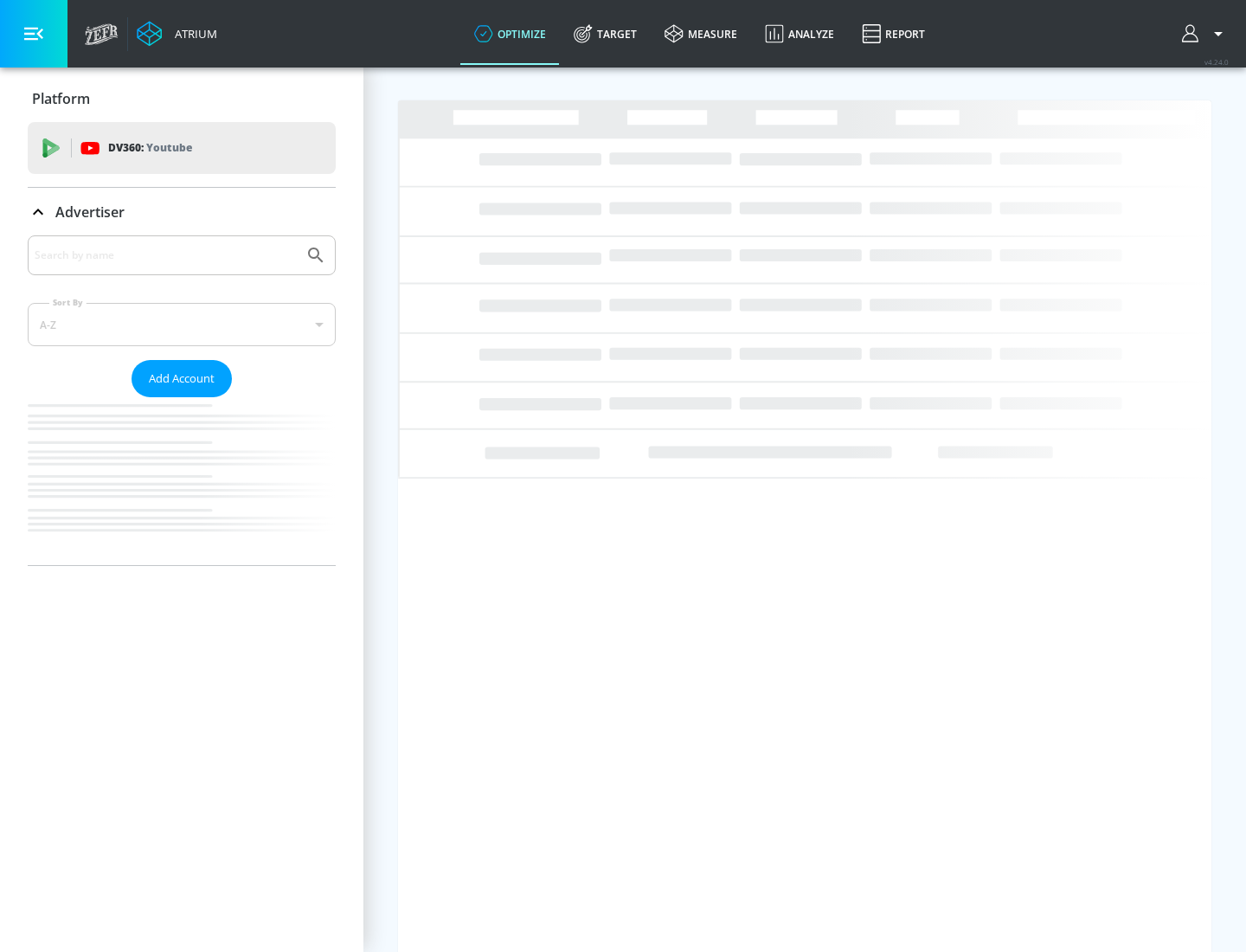  What do you see at coordinates (893, 34) in the screenshot?
I see `a: Report` at bounding box center [893, 34].